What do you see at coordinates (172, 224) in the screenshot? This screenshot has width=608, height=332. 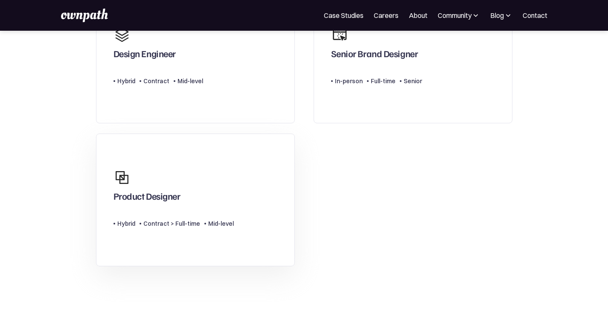 I see `div: Contract > Full-time` at bounding box center [172, 224].